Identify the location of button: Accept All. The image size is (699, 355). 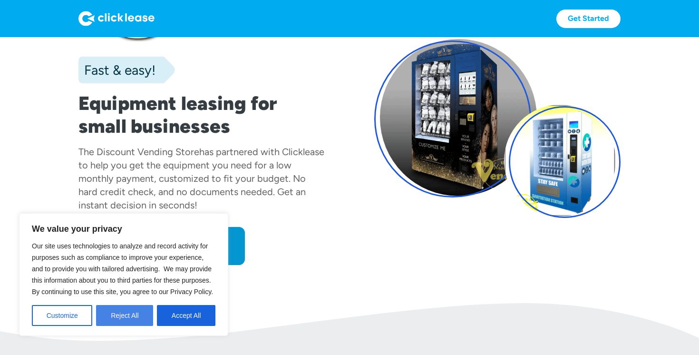
(186, 315).